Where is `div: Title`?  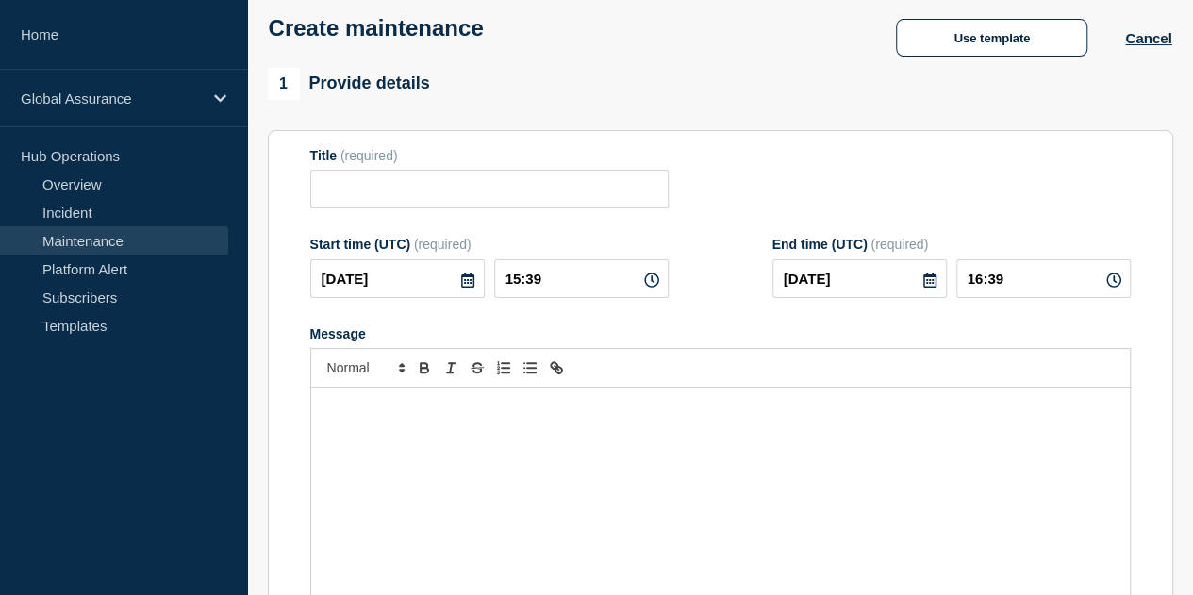
div: Title is located at coordinates (489, 156).